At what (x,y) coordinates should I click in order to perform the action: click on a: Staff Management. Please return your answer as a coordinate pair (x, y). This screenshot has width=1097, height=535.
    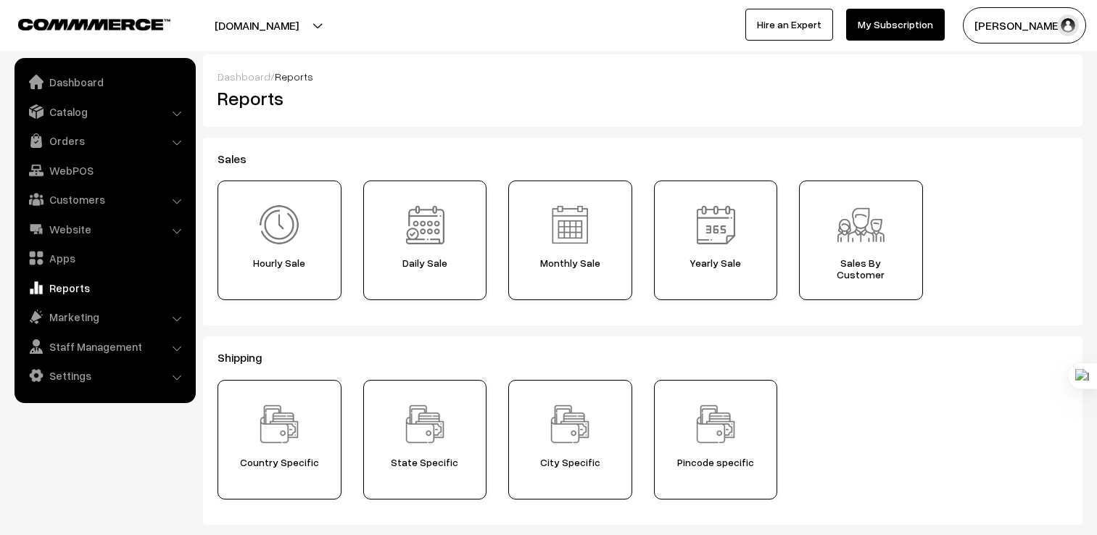
    Looking at the image, I should click on (104, 347).